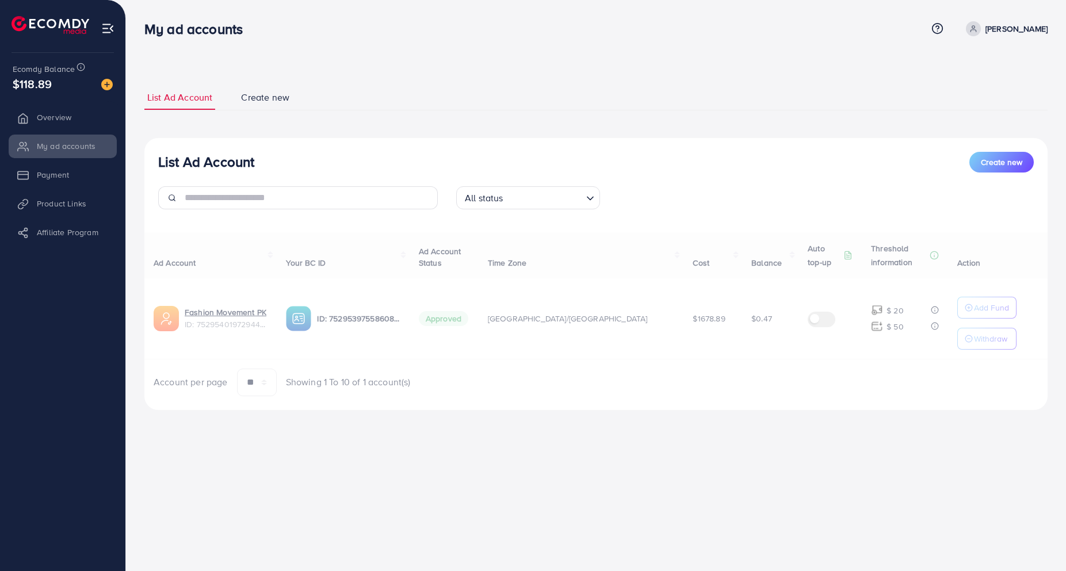 The width and height of the screenshot is (1066, 571). Describe the element at coordinates (179, 97) in the screenshot. I see `span: List Ad Account` at that location.